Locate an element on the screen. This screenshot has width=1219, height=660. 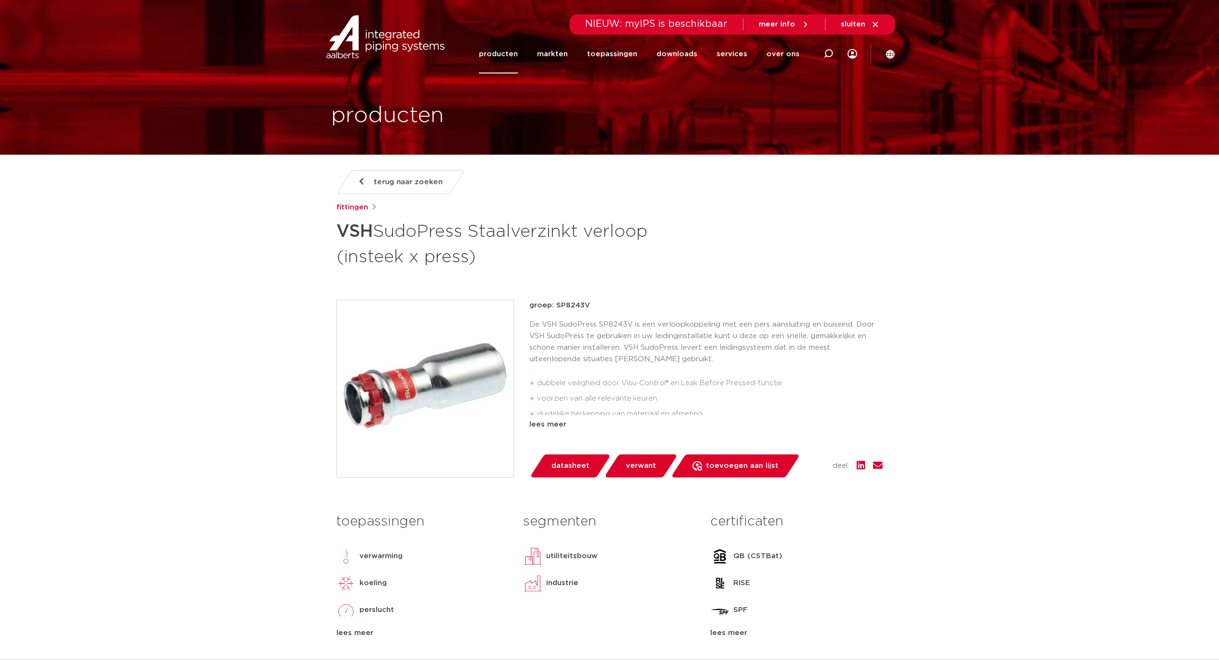
img: perslucht is located at coordinates (346, 610).